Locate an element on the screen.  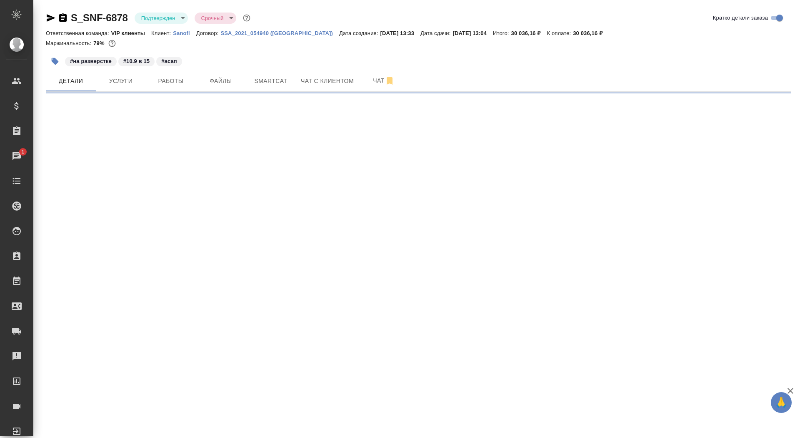
p: Договор: is located at coordinates (208, 33).